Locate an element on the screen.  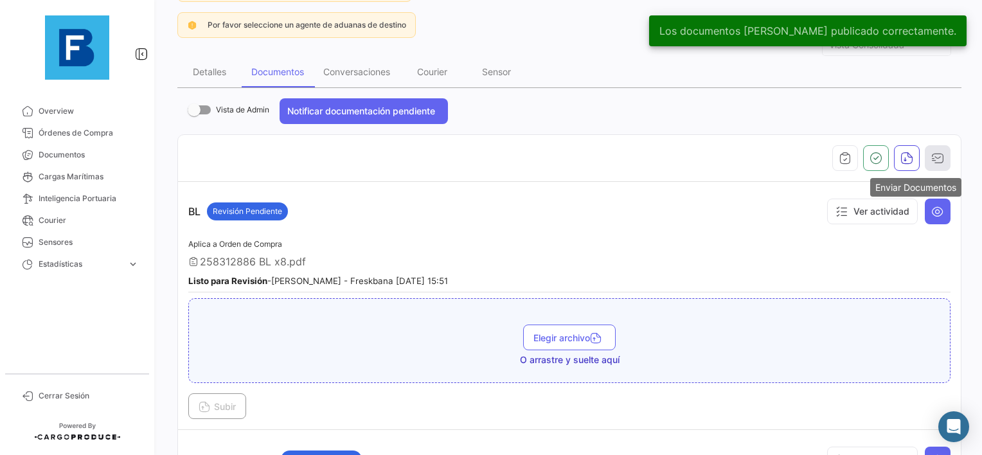
span: Subir is located at coordinates (217, 406).